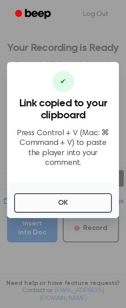 The height and width of the screenshot is (308, 126). Describe the element at coordinates (34, 14) in the screenshot. I see `a: Beep` at that location.